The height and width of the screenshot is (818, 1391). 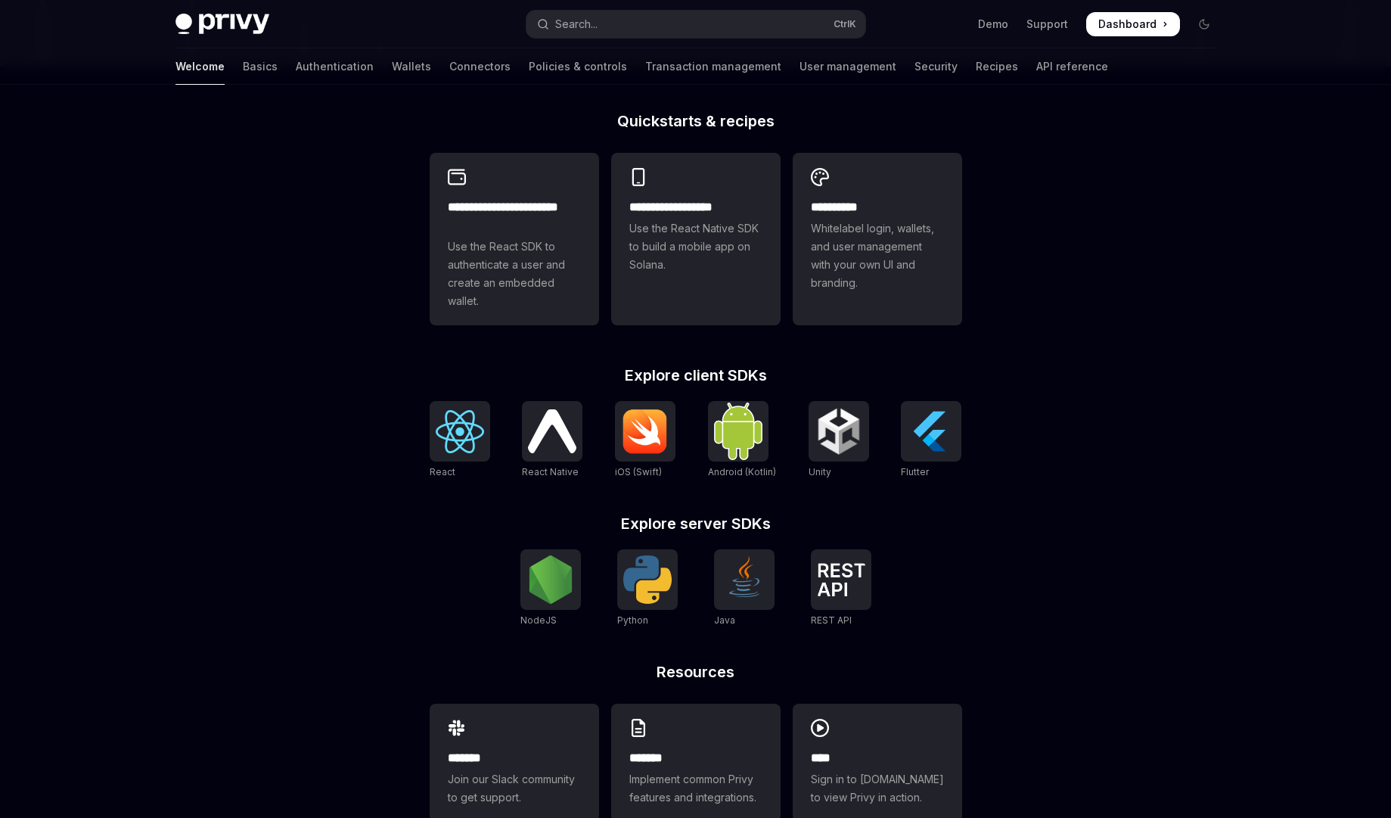 I want to click on a: Android (Kotlin)Android (Kotlin), so click(x=742, y=440).